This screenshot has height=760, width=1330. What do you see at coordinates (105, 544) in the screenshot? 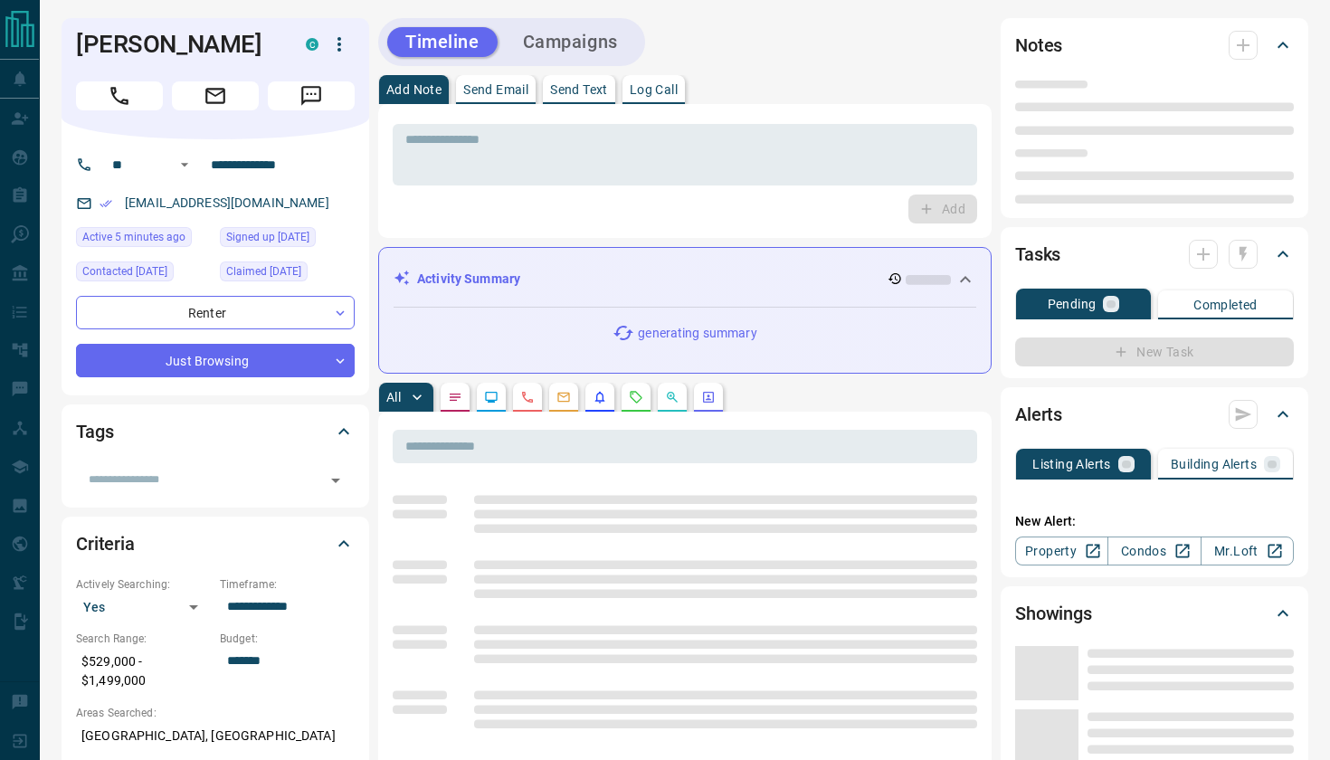
I see `h2: Criteria` at bounding box center [105, 544].